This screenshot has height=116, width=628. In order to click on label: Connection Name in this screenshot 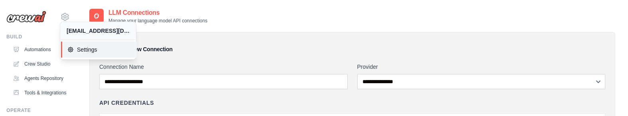, I will do `click(223, 67)`.